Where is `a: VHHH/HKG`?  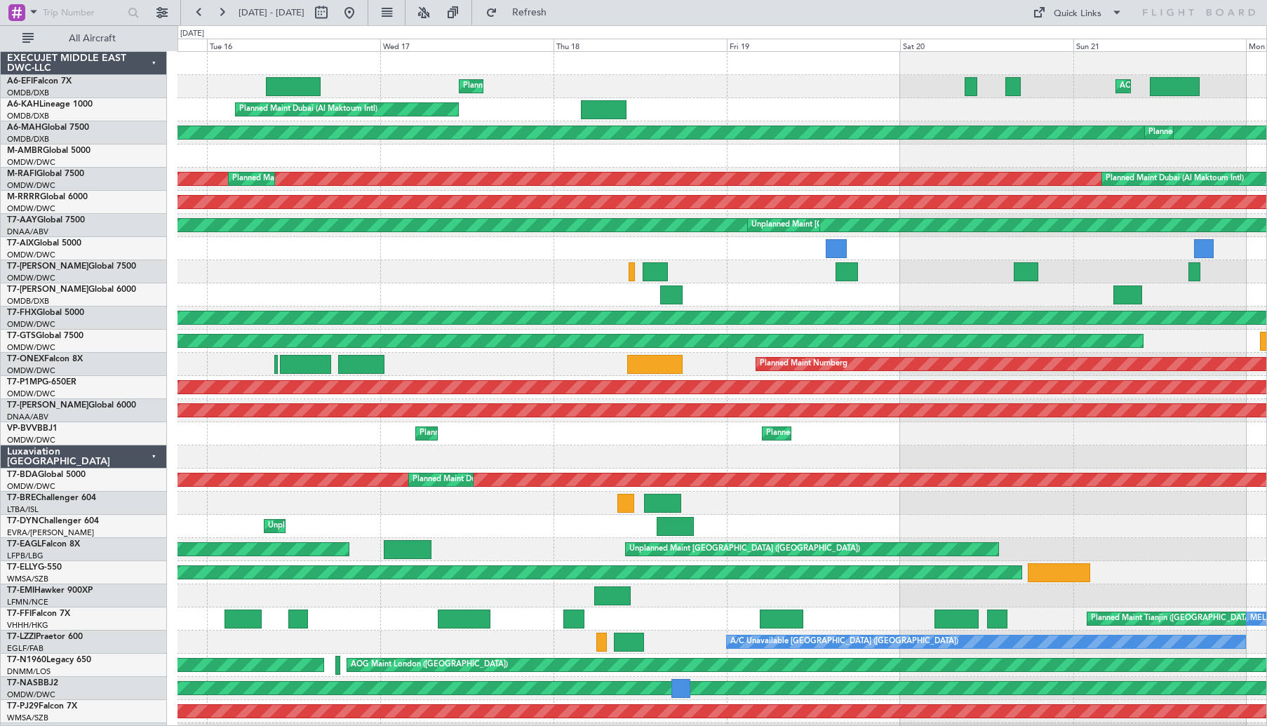 a: VHHH/HKG is located at coordinates (27, 625).